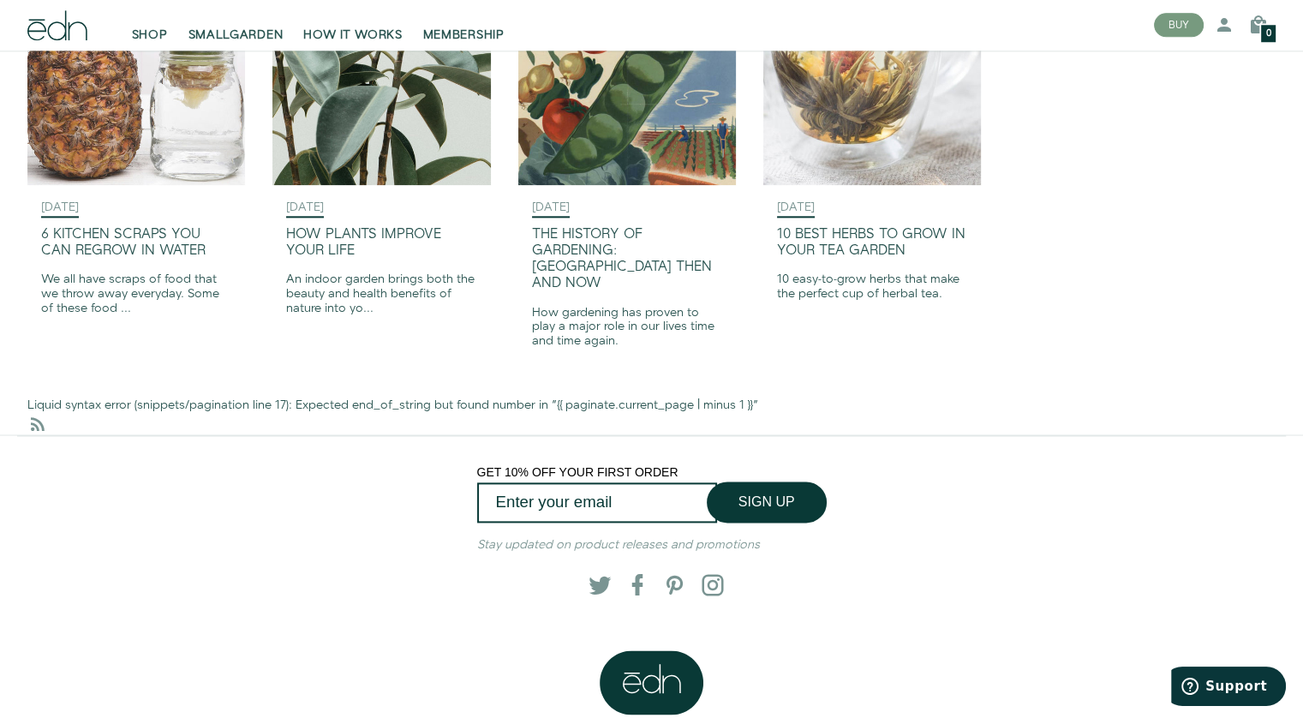  What do you see at coordinates (236, 36) in the screenshot?
I see `span: SMALLGARDEN` at bounding box center [236, 36].